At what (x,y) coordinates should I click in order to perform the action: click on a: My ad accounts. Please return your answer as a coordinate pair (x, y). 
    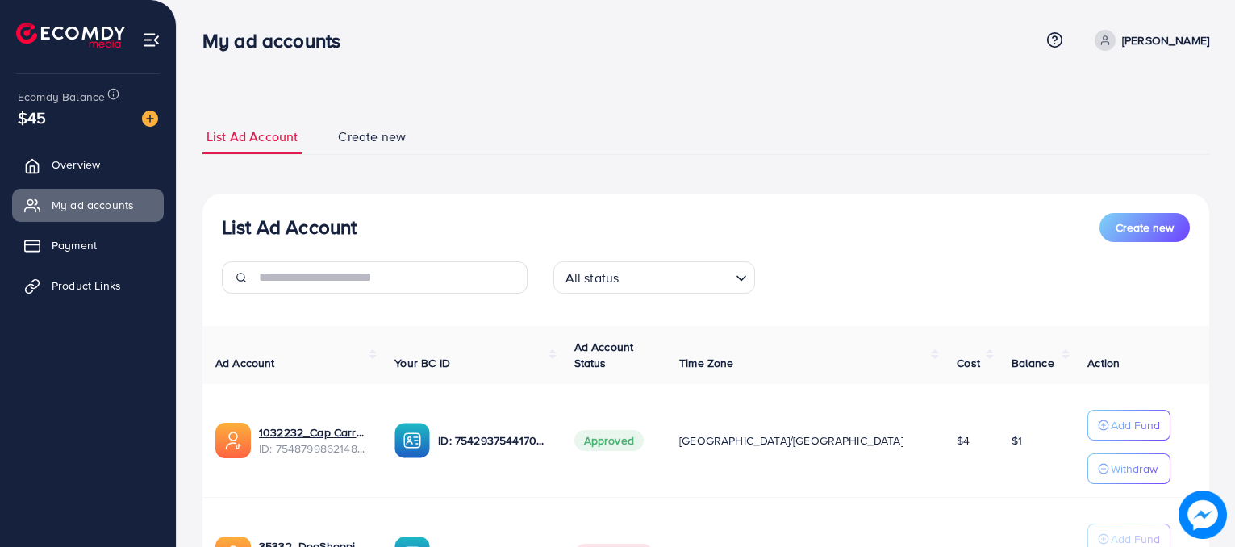
    Looking at the image, I should click on (88, 205).